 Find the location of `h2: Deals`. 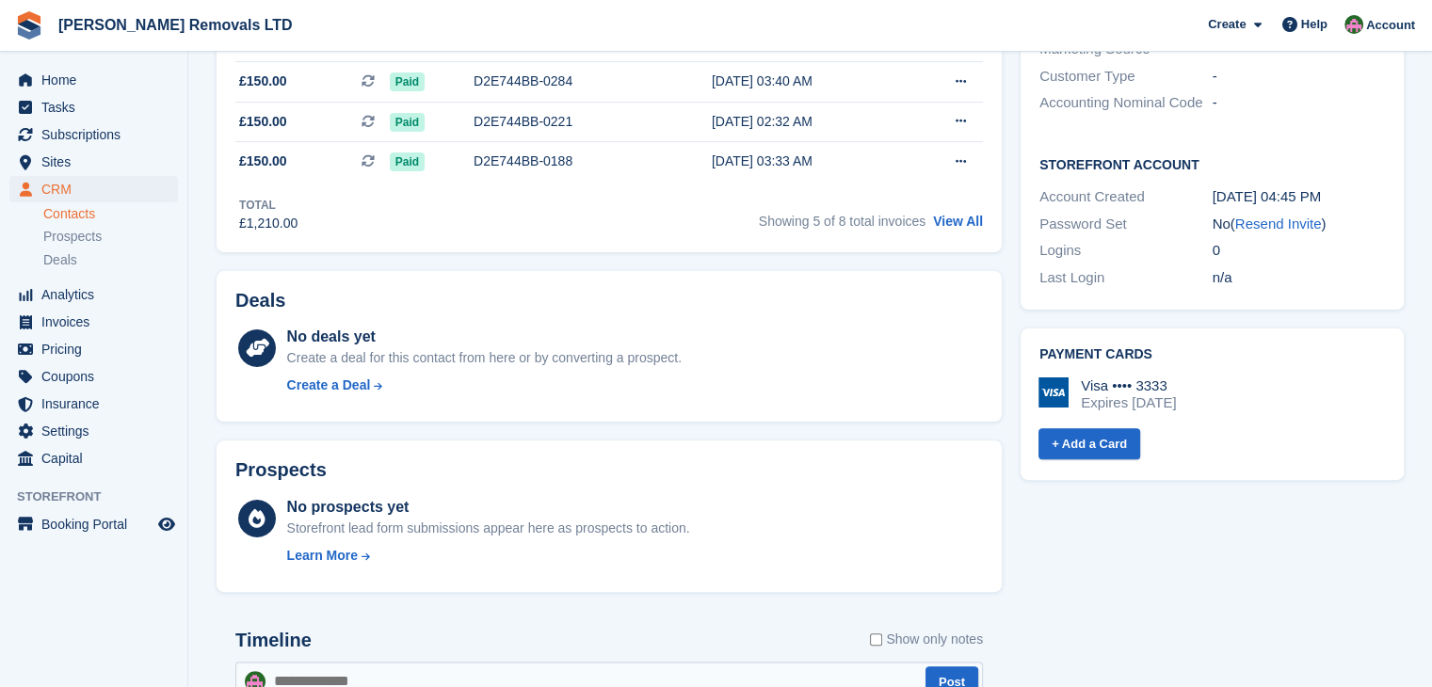

h2: Deals is located at coordinates (260, 300).